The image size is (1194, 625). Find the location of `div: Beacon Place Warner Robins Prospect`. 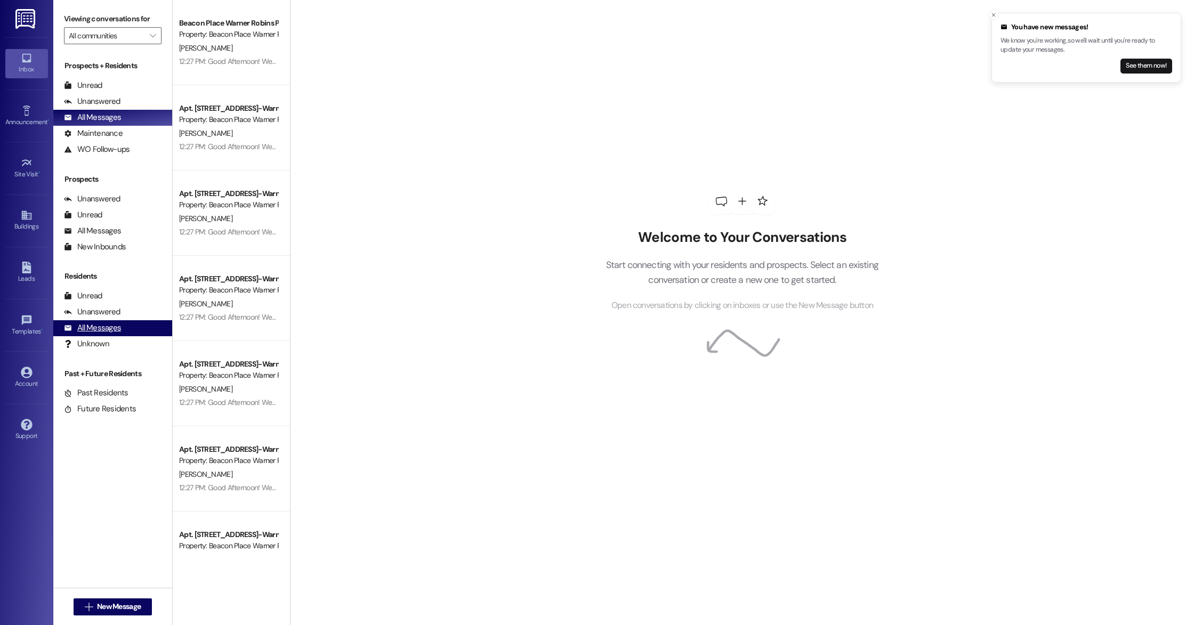

div: Beacon Place Warner Robins Prospect is located at coordinates (228, 23).